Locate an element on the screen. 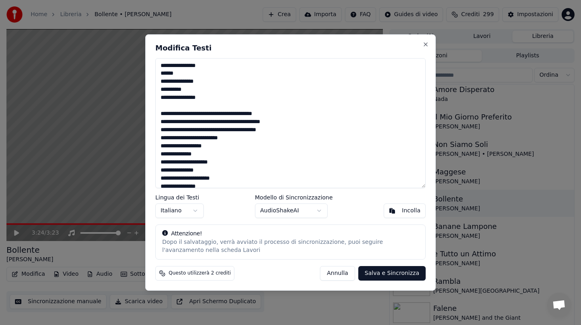 This screenshot has width=581, height=325. div: Dopo il salvataggio, verrà avviato il processo di sincronizzazione, puoi seguire l'avanzamento ne... is located at coordinates (290, 246).